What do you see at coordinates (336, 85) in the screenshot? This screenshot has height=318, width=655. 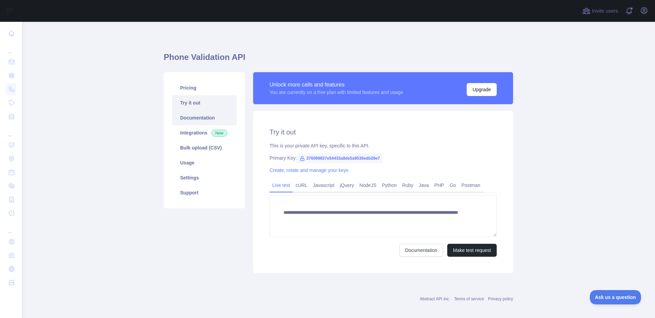 I see `div: Unlock more calls and features` at bounding box center [336, 85].